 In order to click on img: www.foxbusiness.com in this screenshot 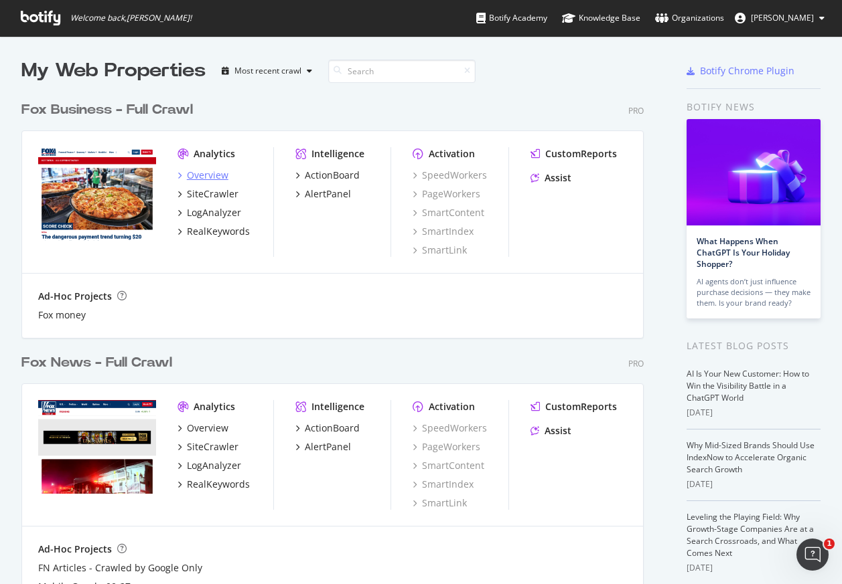, I will do `click(97, 194)`.